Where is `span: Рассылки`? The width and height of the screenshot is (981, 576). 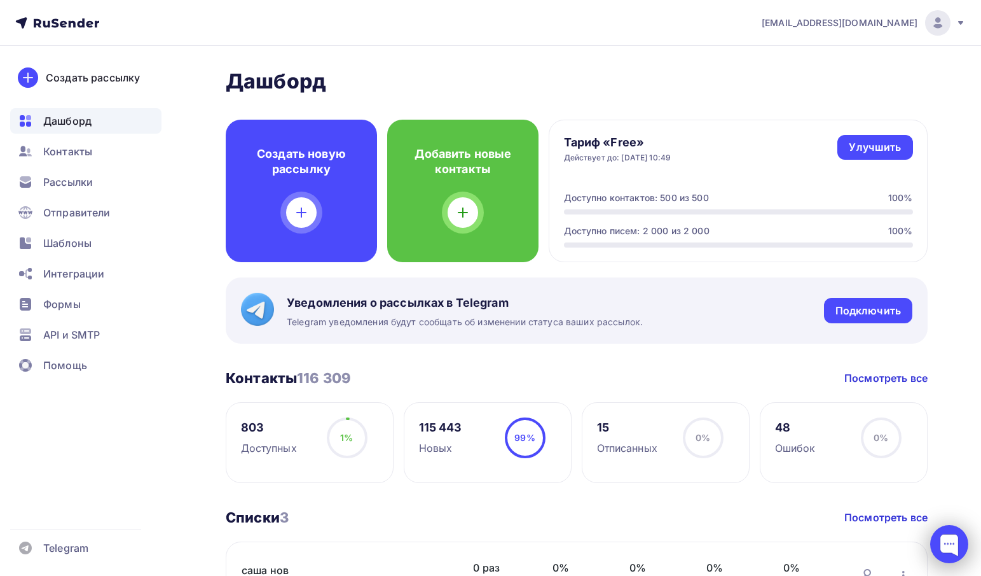
span: Рассылки is located at coordinates (68, 182).